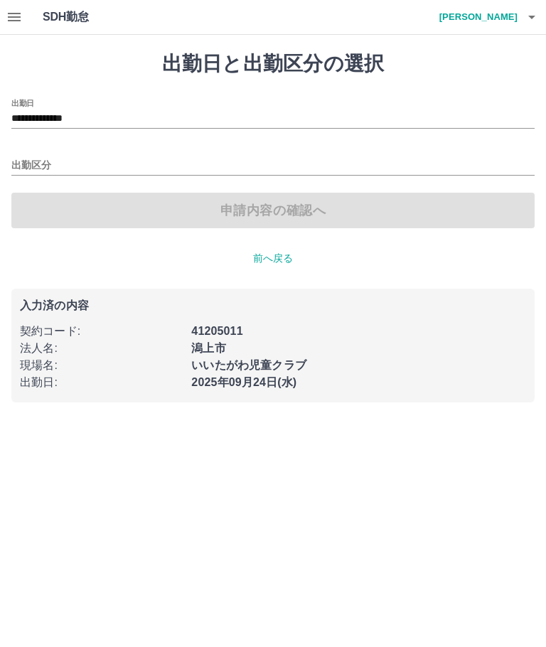 This screenshot has width=546, height=647. I want to click on b: 潟上市, so click(208, 348).